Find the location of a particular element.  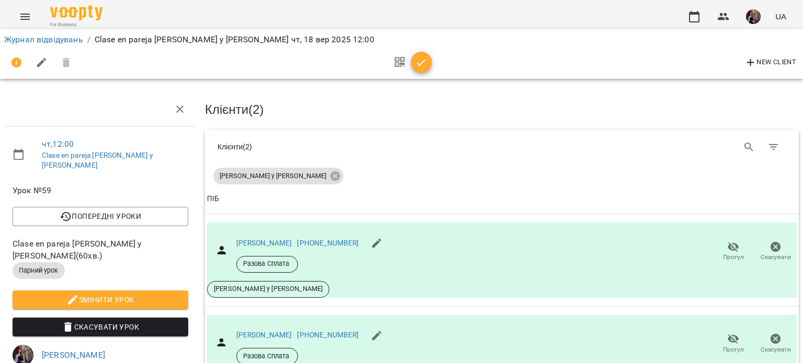

nav: breadcrumb is located at coordinates (401, 40).